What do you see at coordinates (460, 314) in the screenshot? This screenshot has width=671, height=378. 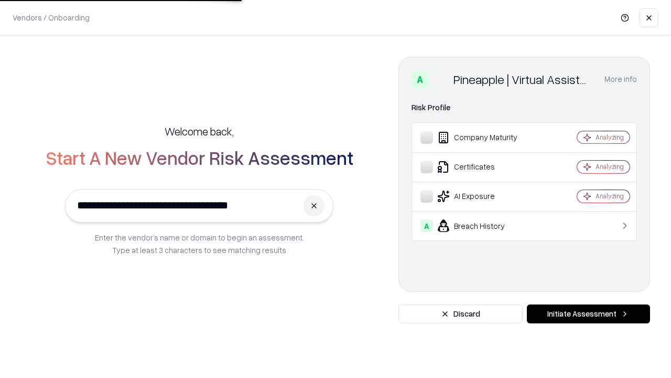 I see `button: Discard` at bounding box center [460, 314].